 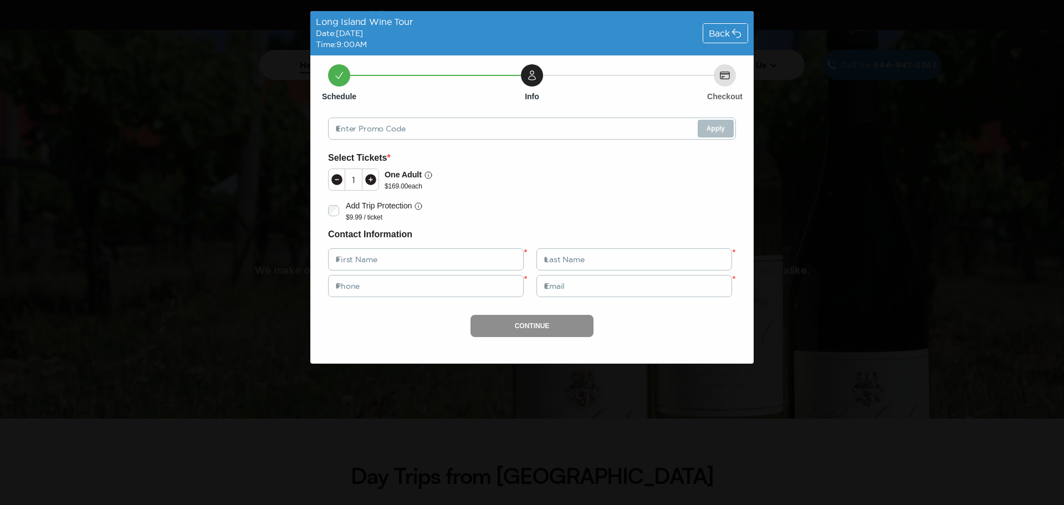 I want to click on h6: Checkout, so click(x=725, y=96).